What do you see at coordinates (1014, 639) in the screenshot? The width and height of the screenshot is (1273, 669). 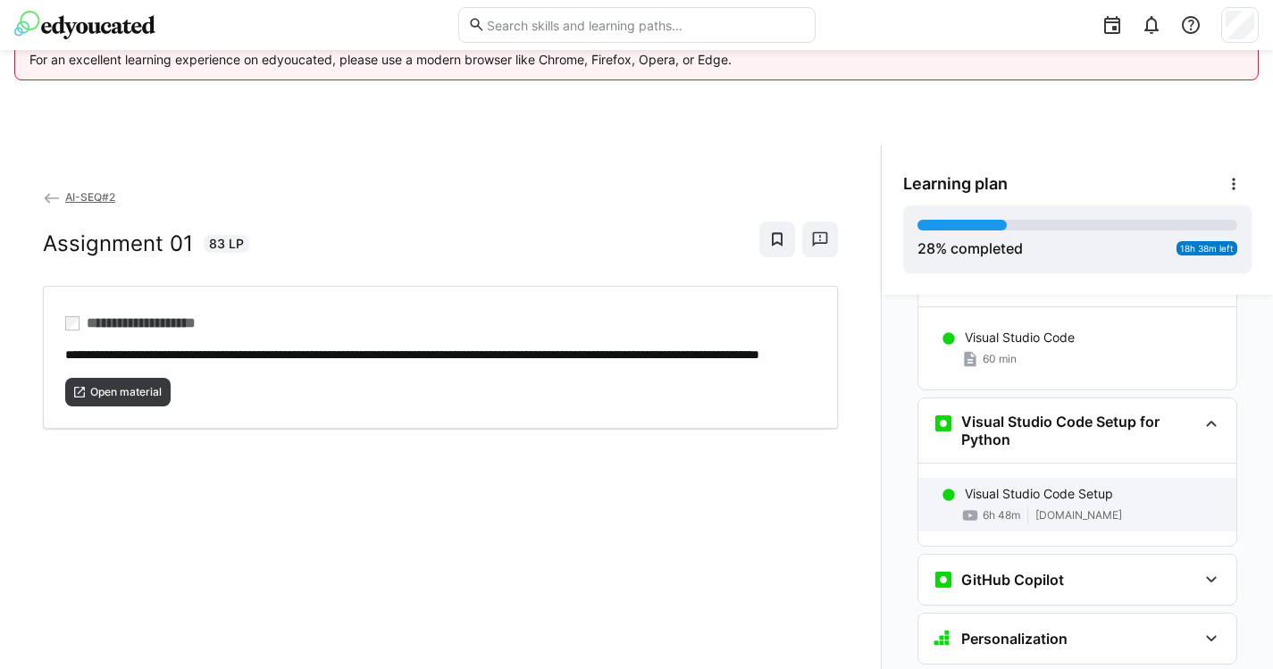 I see `h3: Personalization` at bounding box center [1014, 639].